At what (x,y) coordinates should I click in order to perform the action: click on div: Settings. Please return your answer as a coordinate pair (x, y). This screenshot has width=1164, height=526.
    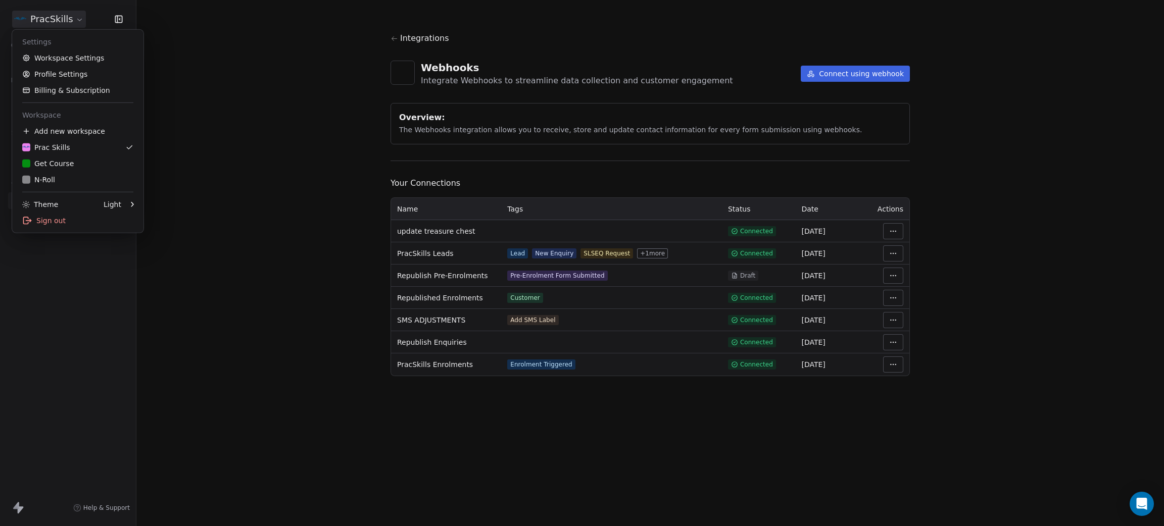
    Looking at the image, I should click on (78, 42).